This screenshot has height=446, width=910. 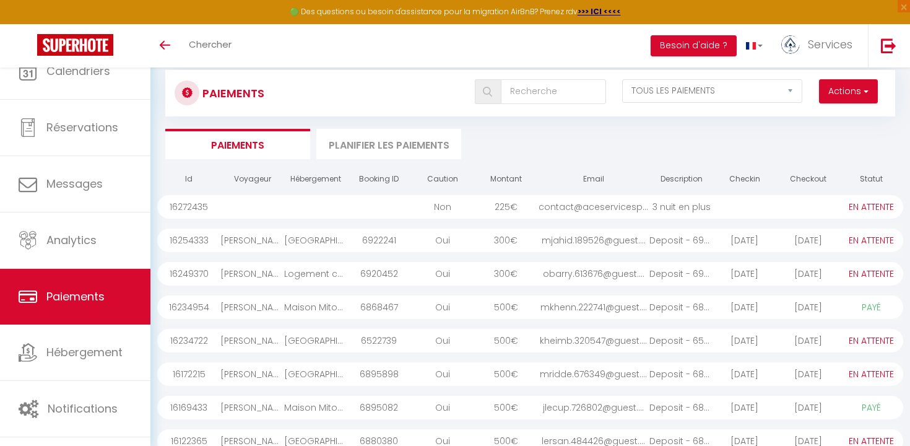 I want to click on div: 16234722, so click(x=189, y=341).